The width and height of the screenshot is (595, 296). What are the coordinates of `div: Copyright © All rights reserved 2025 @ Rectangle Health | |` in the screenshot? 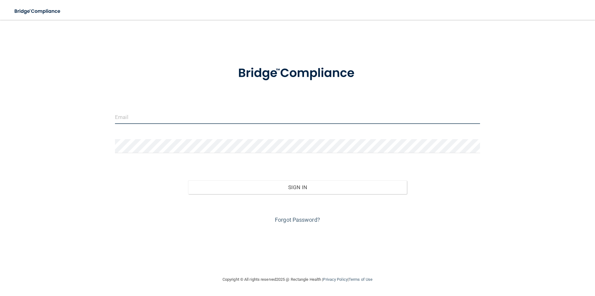 It's located at (298, 279).